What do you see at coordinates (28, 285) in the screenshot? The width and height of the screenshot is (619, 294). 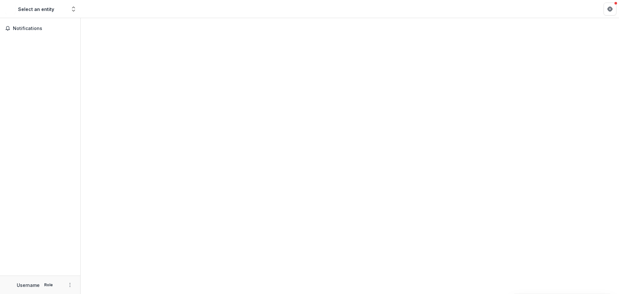 I see `p: Username` at bounding box center [28, 285].